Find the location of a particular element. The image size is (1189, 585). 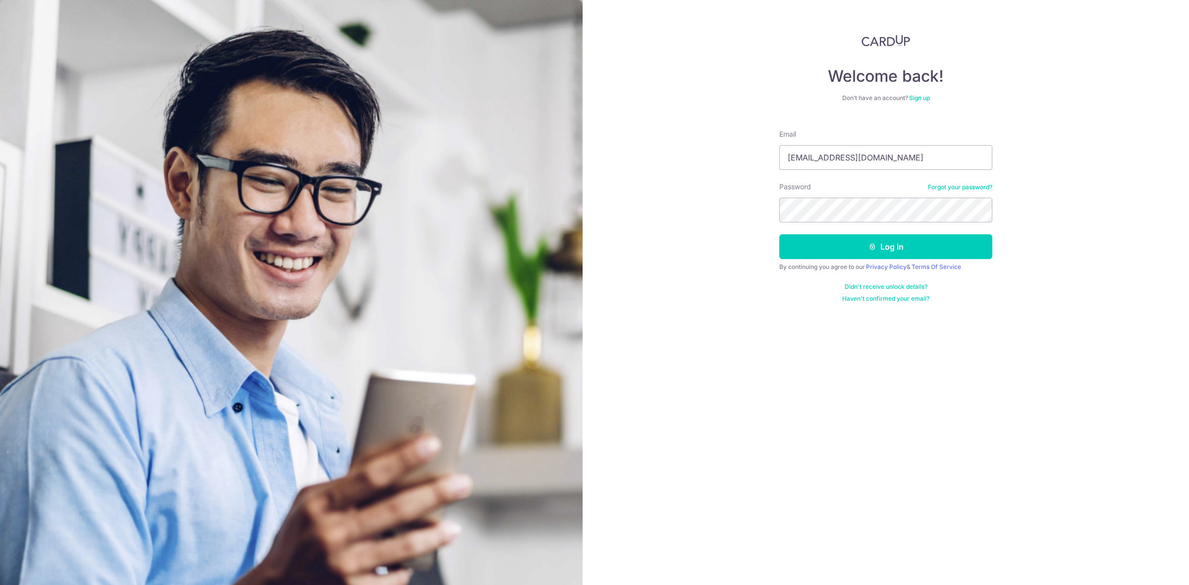

a: Forgot your password? is located at coordinates (960, 187).